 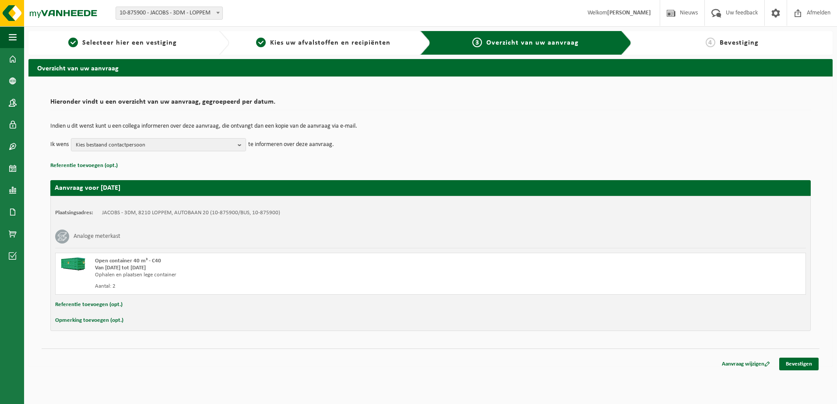 What do you see at coordinates (280, 275) in the screenshot?
I see `div: Ophalen en plaatsen lege container` at bounding box center [280, 275].